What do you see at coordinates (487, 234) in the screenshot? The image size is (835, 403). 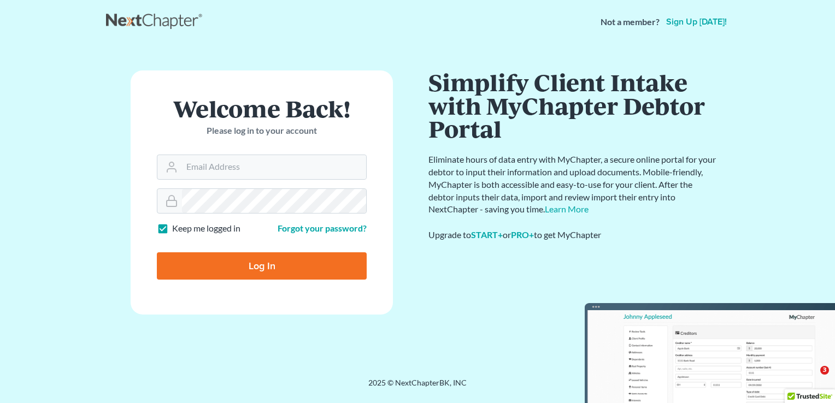 I see `a: START+` at bounding box center [487, 234].